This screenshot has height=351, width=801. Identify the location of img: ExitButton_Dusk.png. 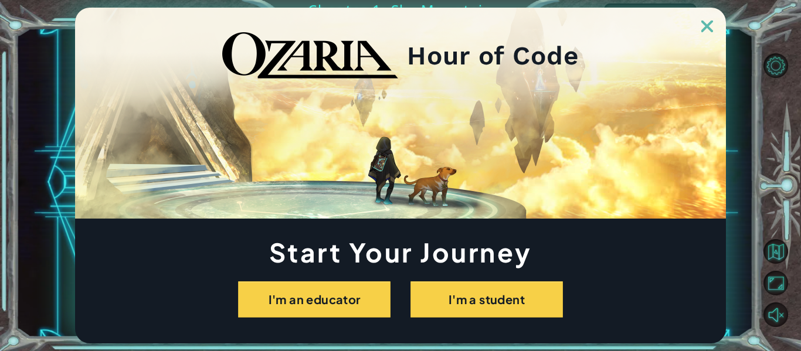
(707, 26).